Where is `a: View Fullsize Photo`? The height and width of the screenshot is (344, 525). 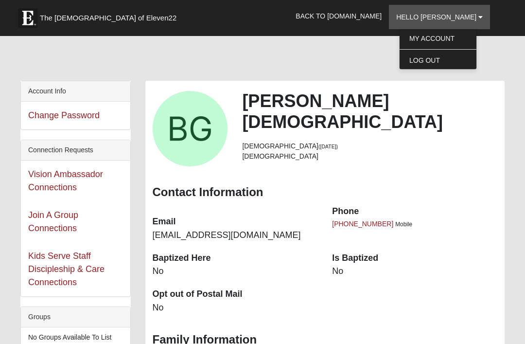 a: View Fullsize Photo is located at coordinates (190, 128).